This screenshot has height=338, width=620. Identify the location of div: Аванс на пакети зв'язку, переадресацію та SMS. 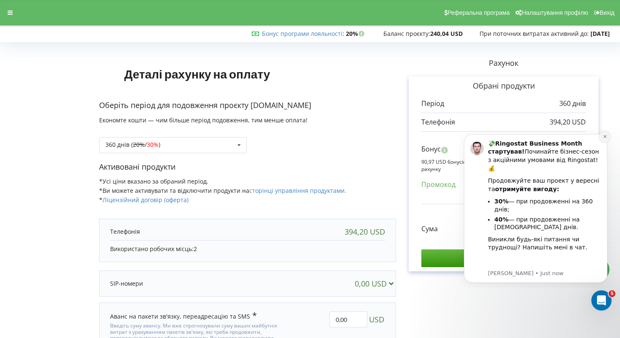
(183, 316).